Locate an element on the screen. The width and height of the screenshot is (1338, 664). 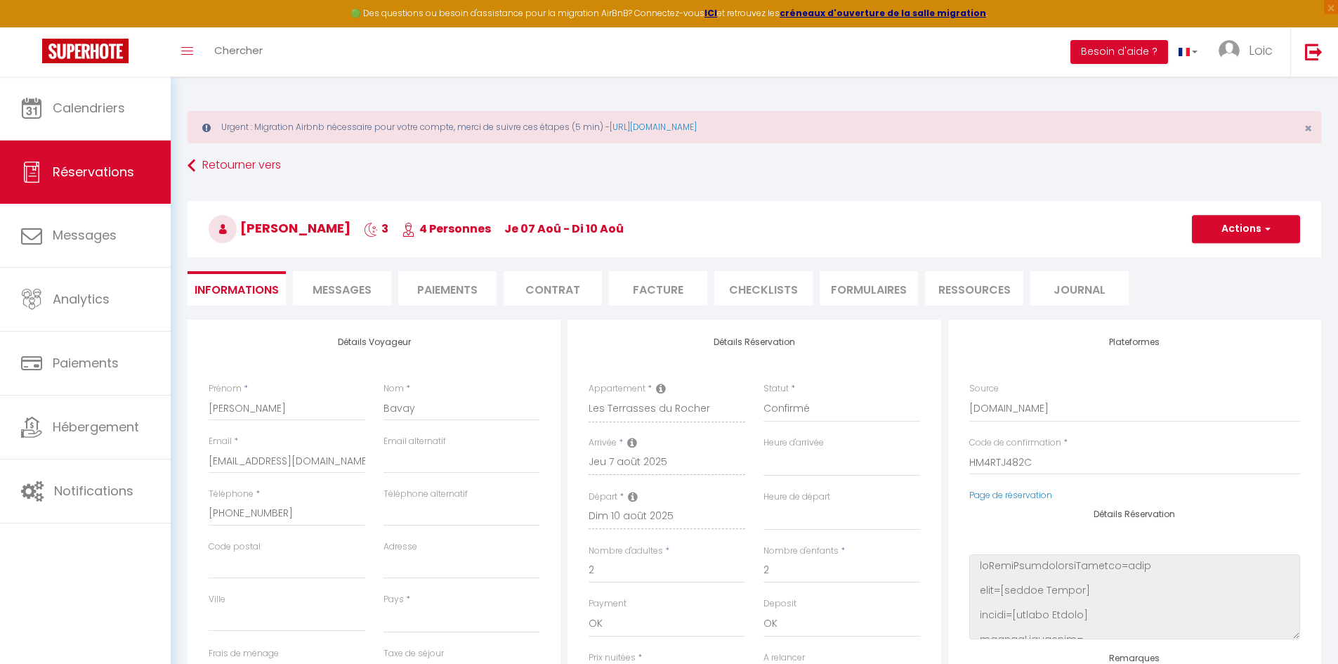
a: ICI is located at coordinates (711, 13).